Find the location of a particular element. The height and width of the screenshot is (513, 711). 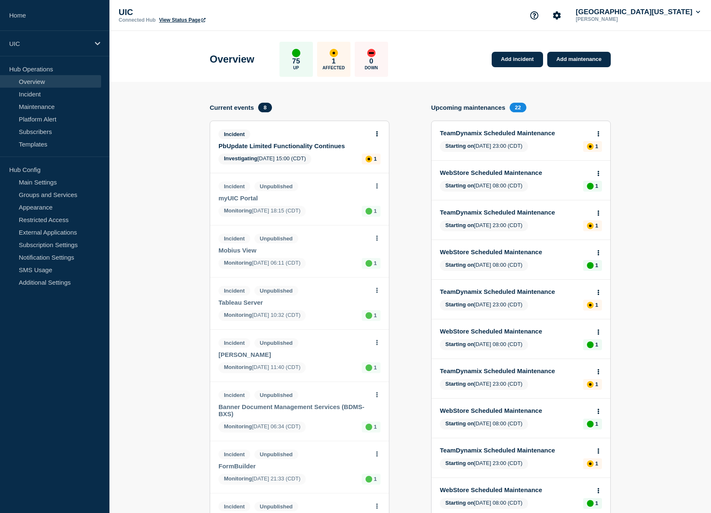

button: Account settings is located at coordinates (557, 15).